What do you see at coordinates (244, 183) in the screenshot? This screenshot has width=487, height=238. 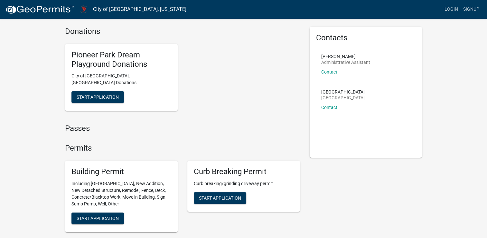 I see `p: Curb breaking/grinding driveway permit` at bounding box center [244, 183].